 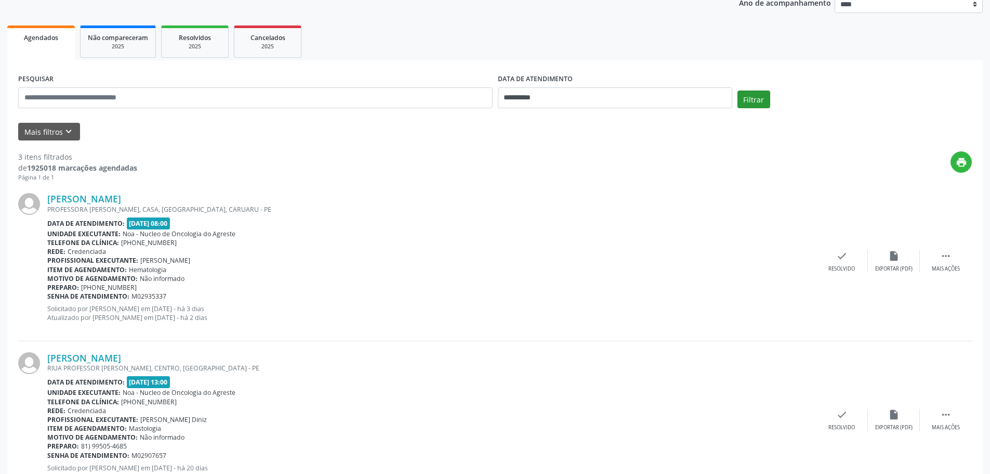 What do you see at coordinates (961, 162) in the screenshot?
I see `button: print` at bounding box center [961, 162].